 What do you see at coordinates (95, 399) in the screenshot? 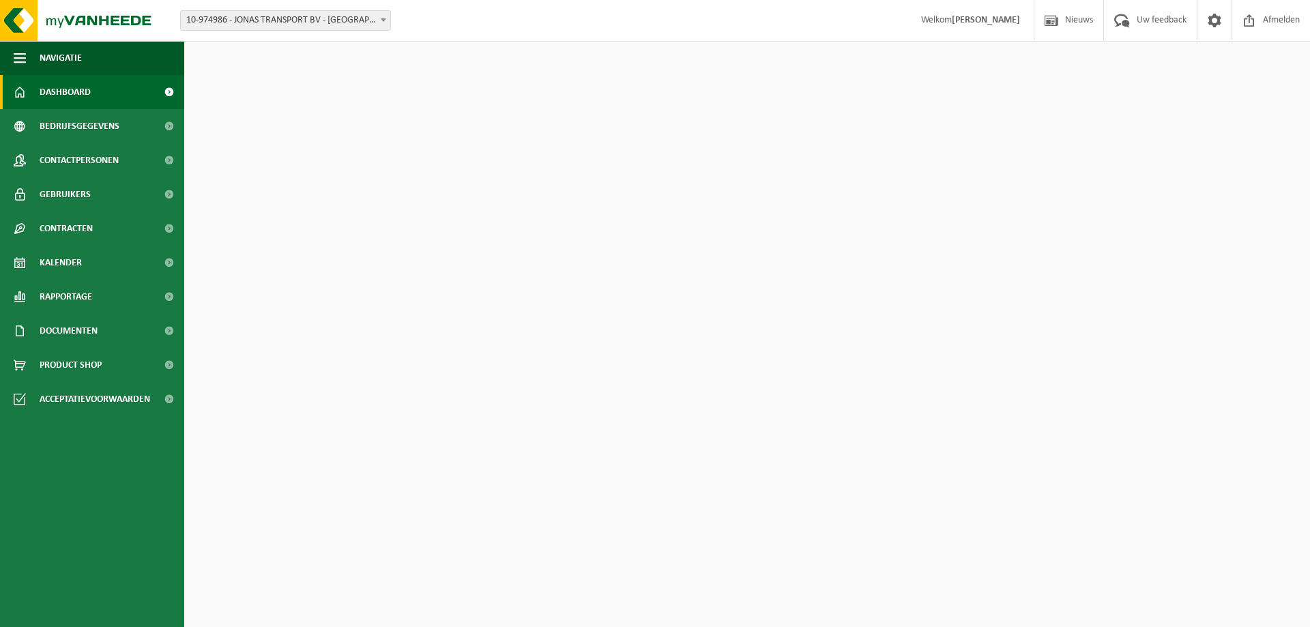
I see `span: Acceptatievoorwaarden` at bounding box center [95, 399].